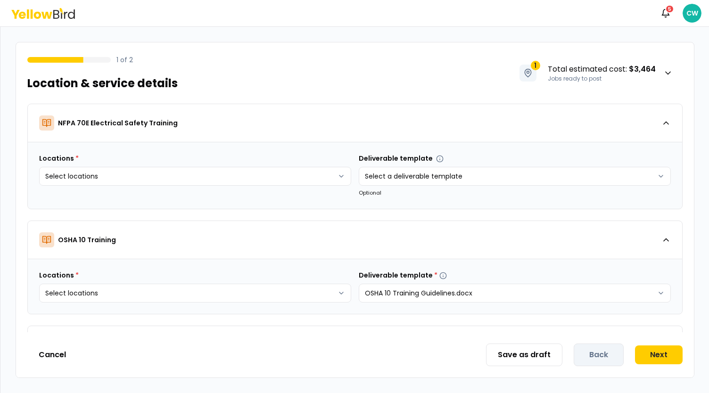  Describe the element at coordinates (595, 73) in the screenshot. I see `button: 1Total estimated cost: $3,464Jobs ready to post` at that location.